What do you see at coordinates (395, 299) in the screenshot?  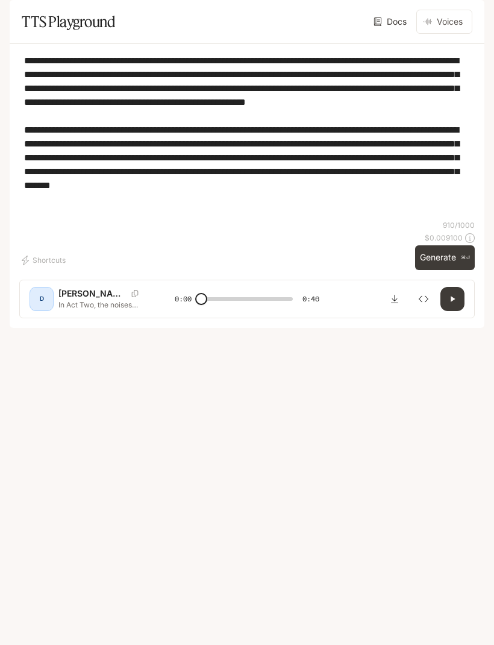 I see `button: Download audio` at bounding box center [395, 299].